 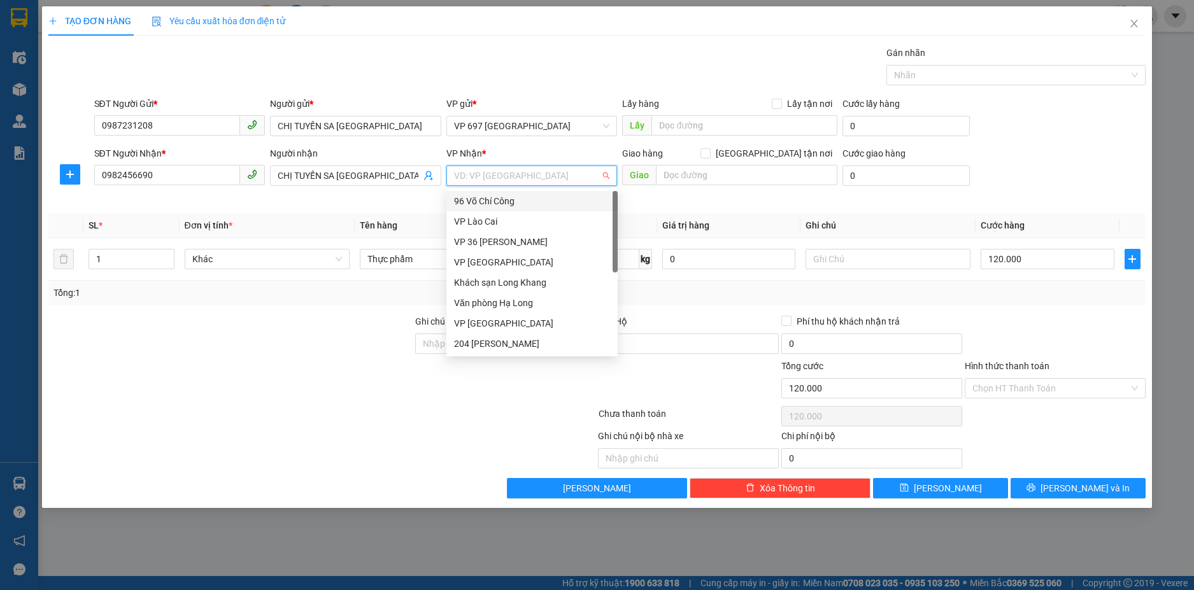 What do you see at coordinates (180, 153) in the screenshot?
I see `div: SĐT Người Nhận` at bounding box center [180, 153].